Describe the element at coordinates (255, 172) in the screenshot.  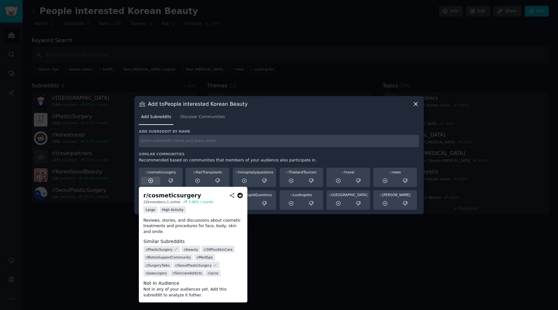
I see `div: rhinoplastyquestions` at that location.